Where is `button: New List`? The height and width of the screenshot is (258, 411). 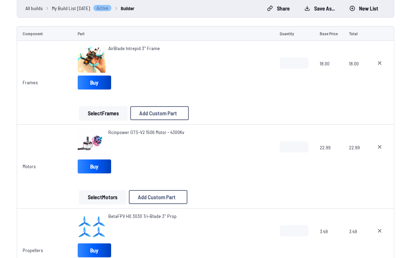 button: New List is located at coordinates (364, 8).